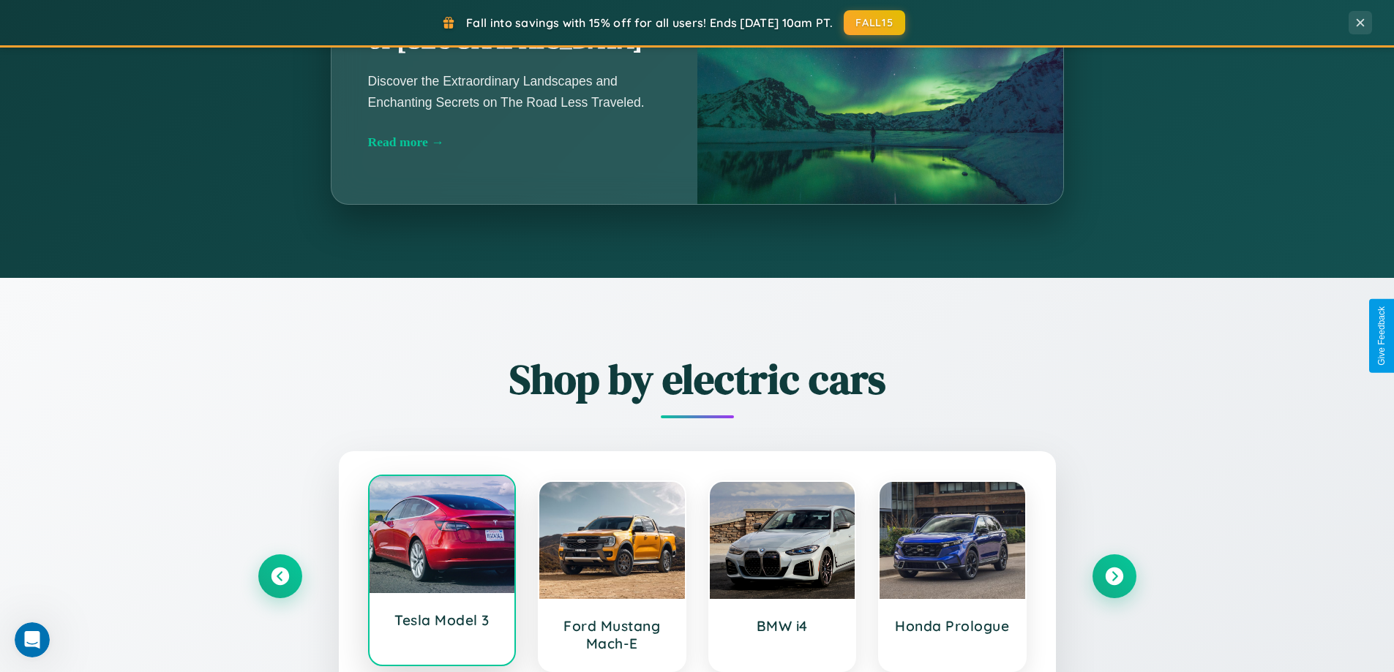 This screenshot has height=672, width=1394. I want to click on h3: BMW i4, so click(782, 626).